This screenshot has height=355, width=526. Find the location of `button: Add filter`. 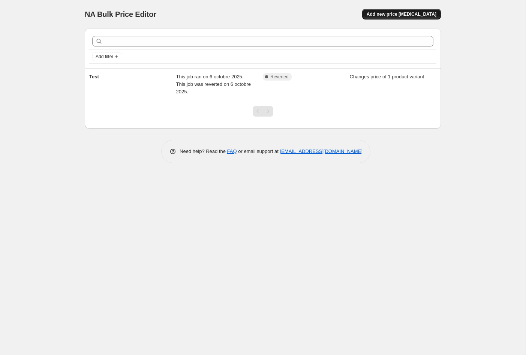

button: Add filter is located at coordinates (107, 57).